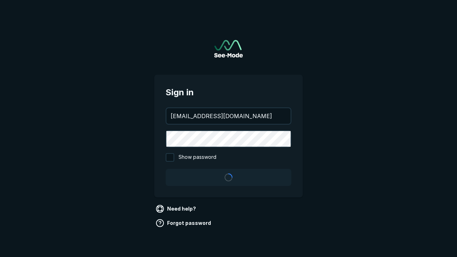 This screenshot has width=457, height=257. Describe the element at coordinates (228, 49) in the screenshot. I see `a: Go to sign in` at that location.